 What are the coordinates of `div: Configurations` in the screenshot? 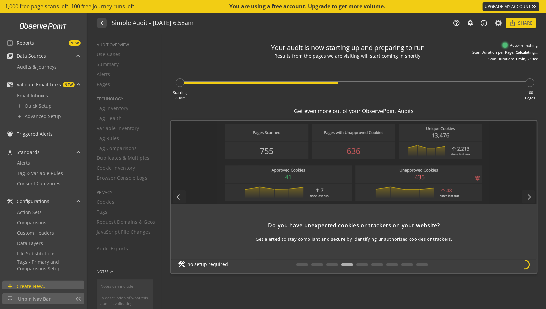 It's located at (43, 242).